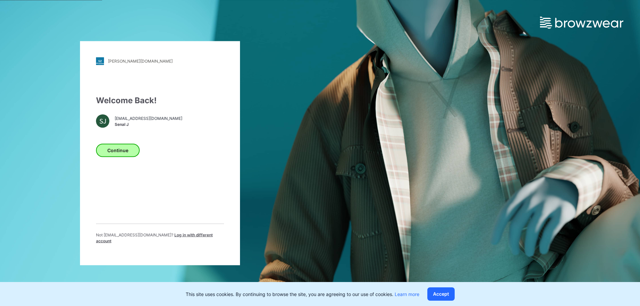  Describe the element at coordinates (302, 294) in the screenshot. I see `p: This site uses cookies. By continuing to browse the site, you are agreeing to our use of cookies.` at that location.